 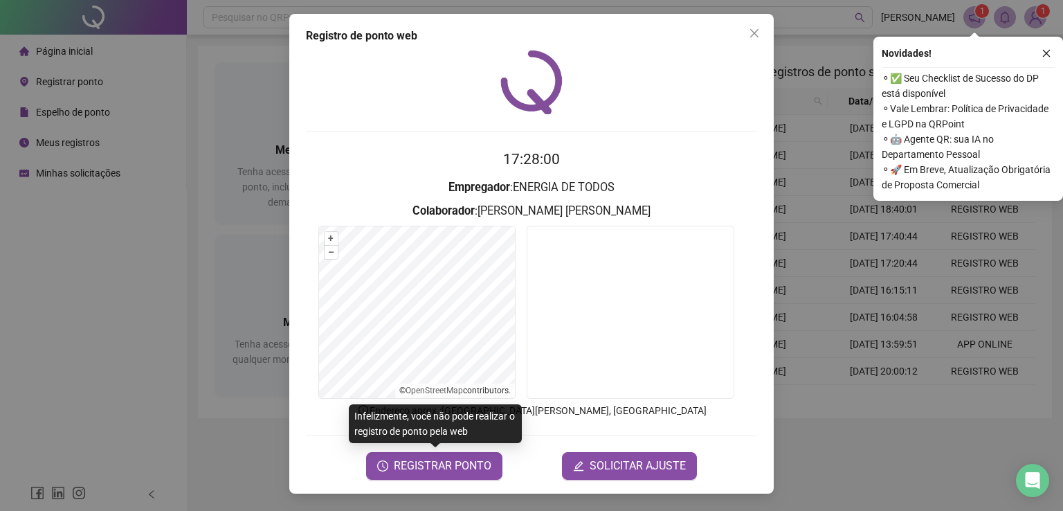 I want to click on h3: : ENERGIA DE TODOS, so click(x=531, y=187).